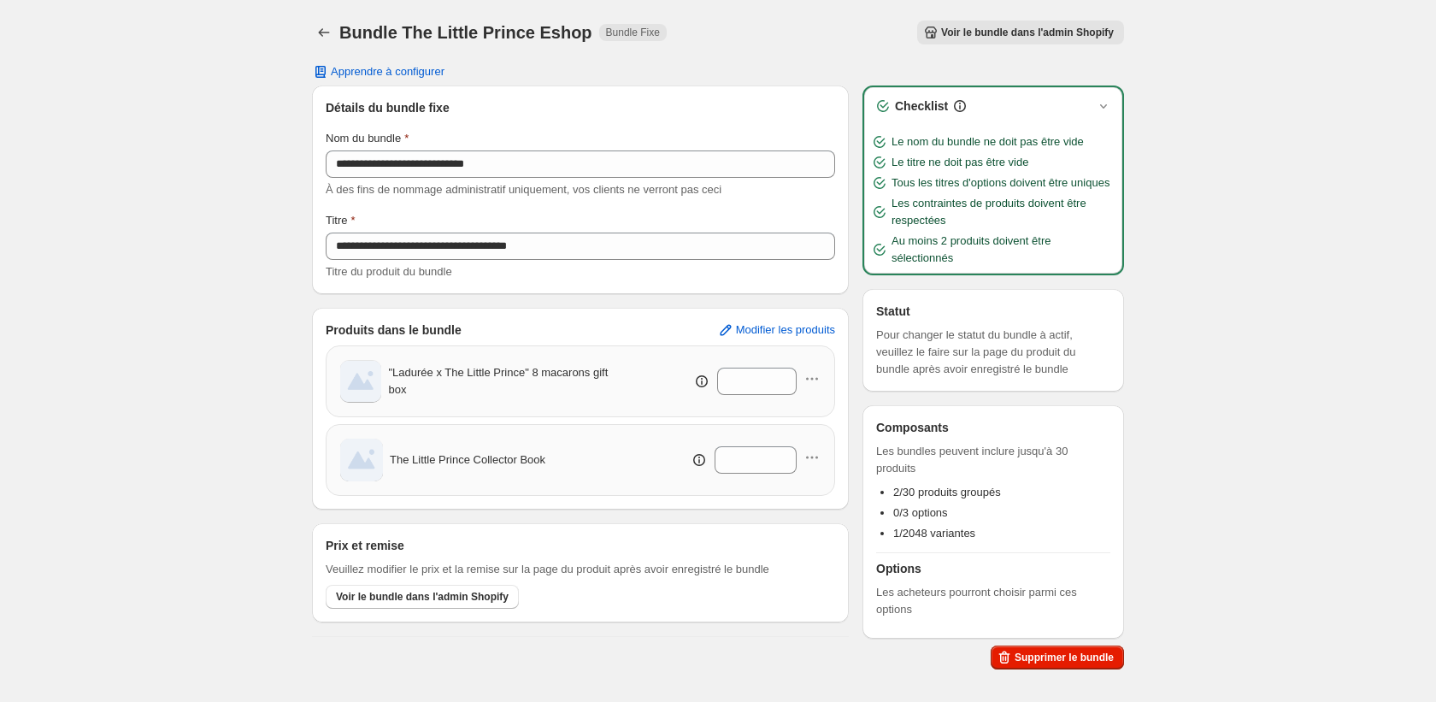  I want to click on h3: Détails du bundle fixe, so click(580, 108).